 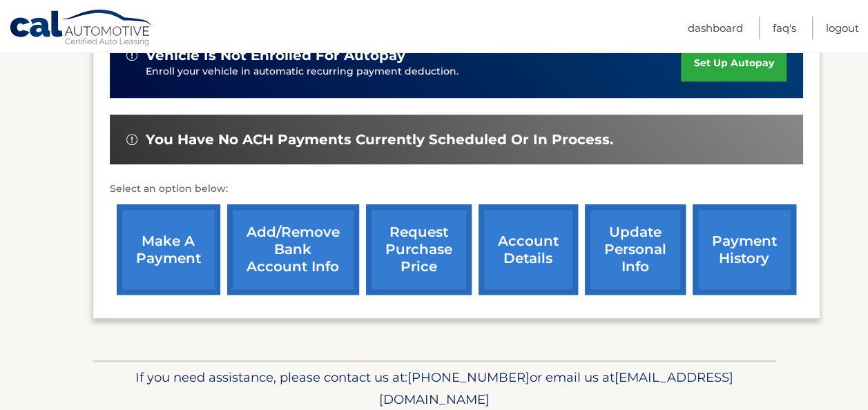 What do you see at coordinates (293, 249) in the screenshot?
I see `a: Add/Remove bank account info` at bounding box center [293, 249].